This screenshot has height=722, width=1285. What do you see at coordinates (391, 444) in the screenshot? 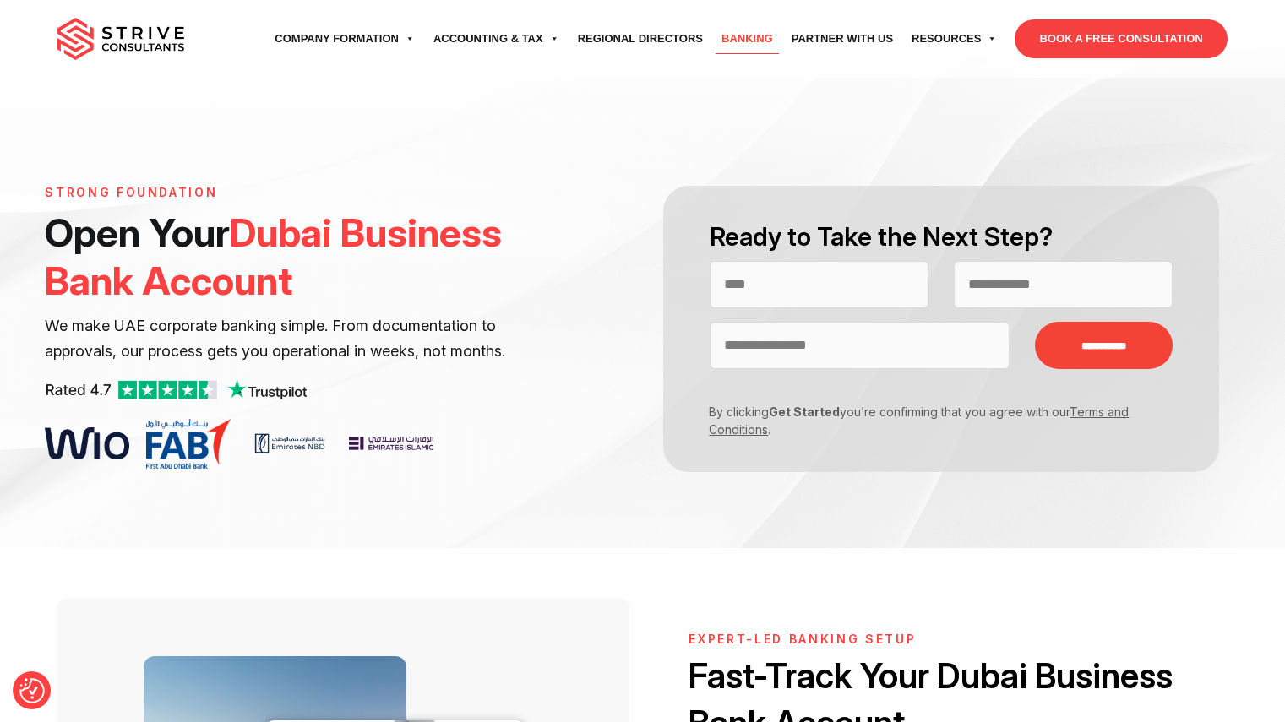
I see `img: v4` at bounding box center [391, 444].